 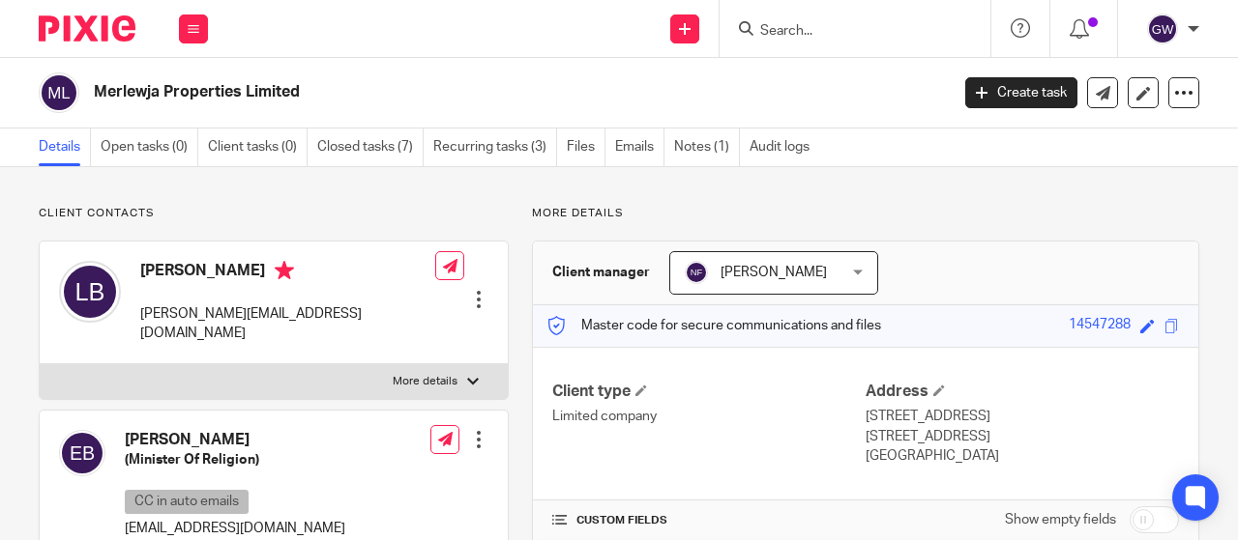 I want to click on p: Client contacts, so click(x=274, y=214).